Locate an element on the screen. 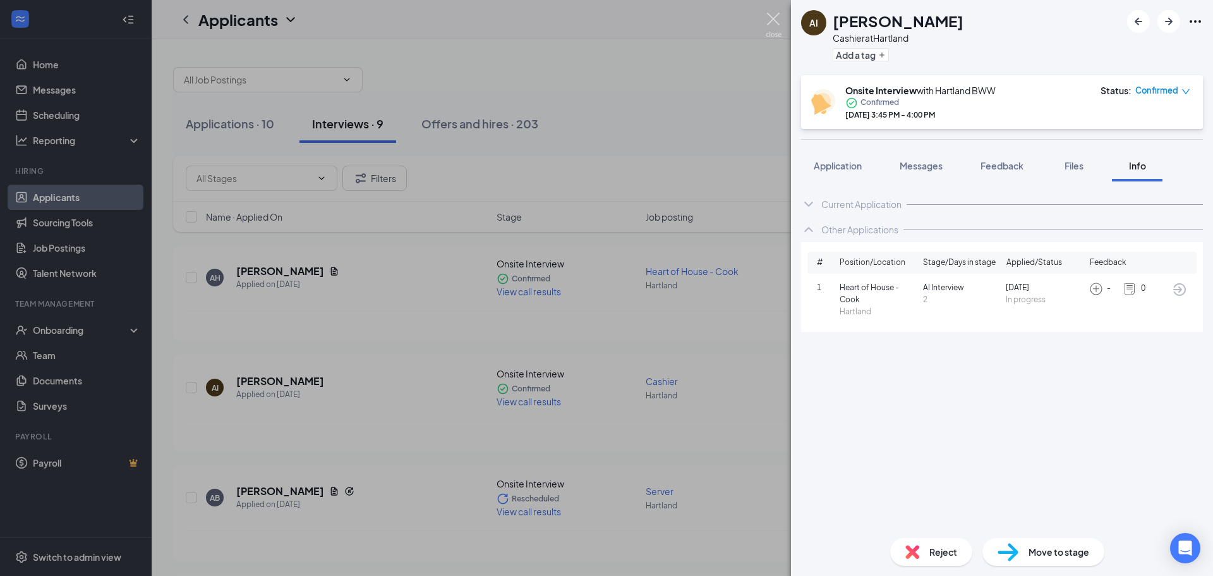 The width and height of the screenshot is (1213, 576). svg: Plus is located at coordinates (882, 55).